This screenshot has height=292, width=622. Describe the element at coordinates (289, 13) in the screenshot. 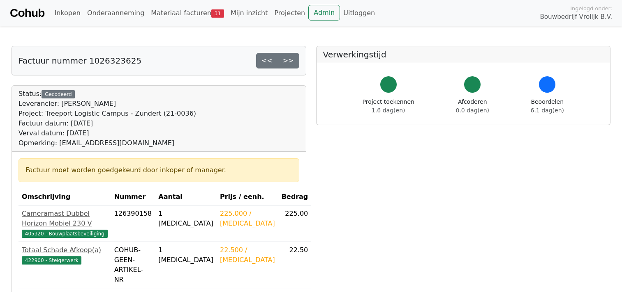

I see `a: Projecten` at that location.